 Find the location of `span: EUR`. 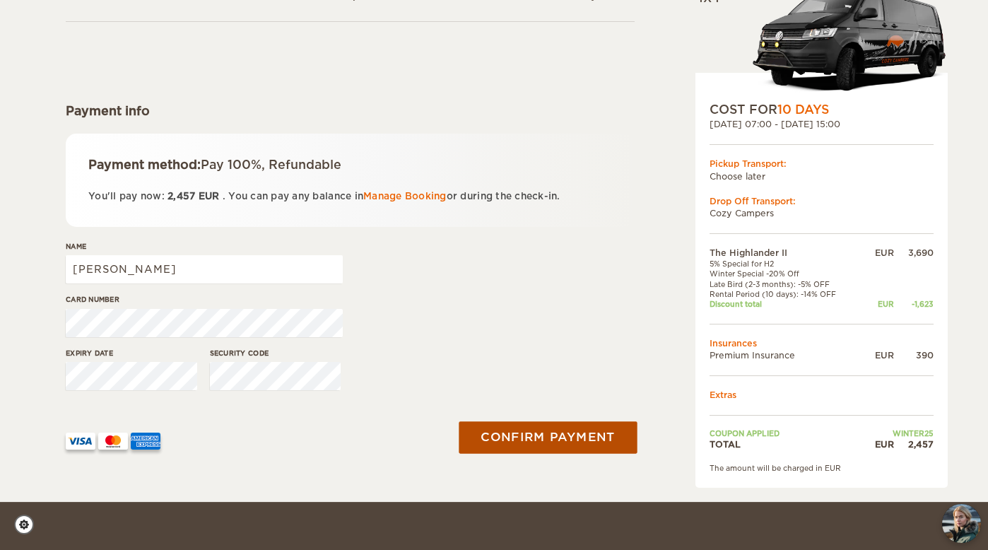

span: EUR is located at coordinates (209, 196).